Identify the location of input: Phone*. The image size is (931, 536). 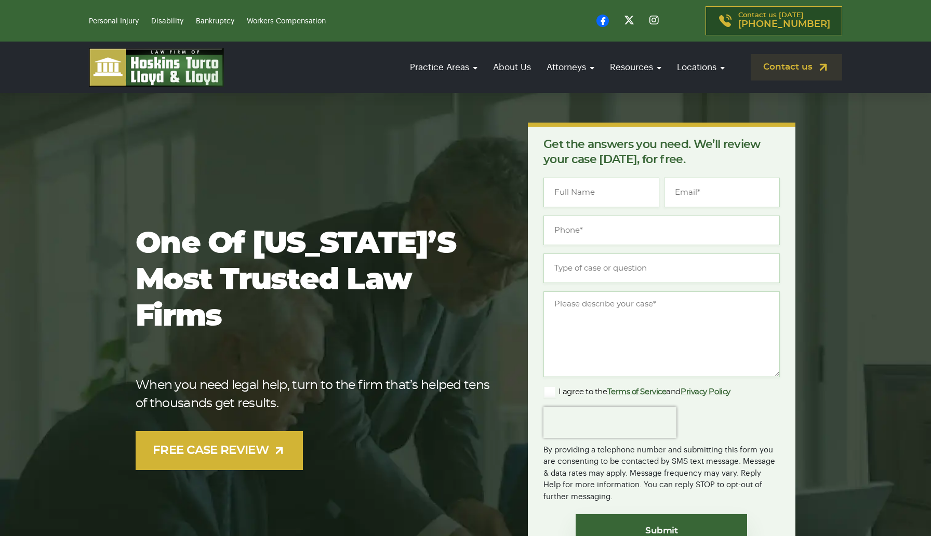
(662, 230).